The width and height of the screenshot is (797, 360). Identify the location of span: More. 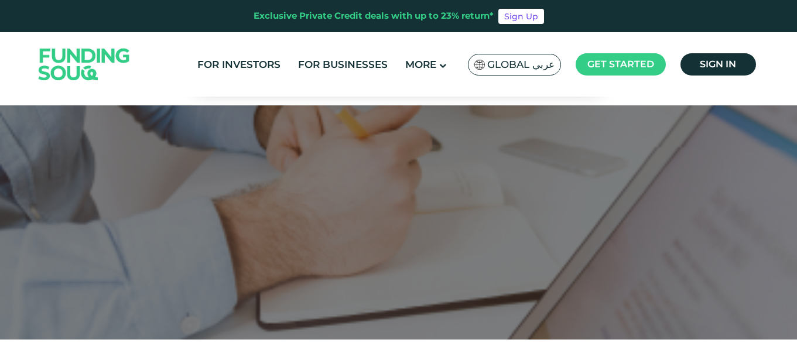
(420, 64).